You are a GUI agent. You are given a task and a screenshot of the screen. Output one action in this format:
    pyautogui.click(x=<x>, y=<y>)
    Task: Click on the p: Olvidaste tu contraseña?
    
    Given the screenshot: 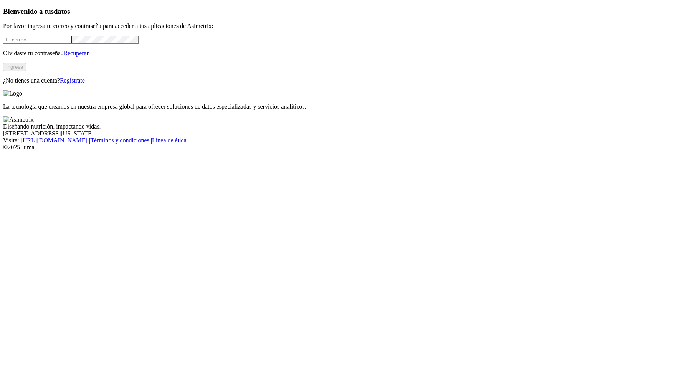 What is the action you would take?
    pyautogui.click(x=345, y=53)
    